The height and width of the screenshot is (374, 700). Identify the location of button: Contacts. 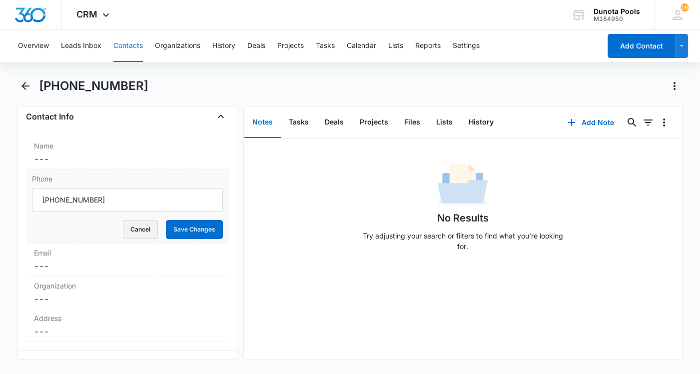
(128, 46).